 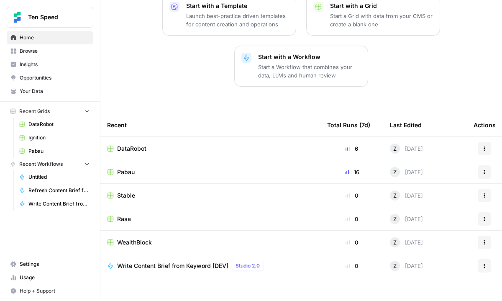 What do you see at coordinates (54, 278) in the screenshot?
I see `span: Usage` at bounding box center [54, 278].